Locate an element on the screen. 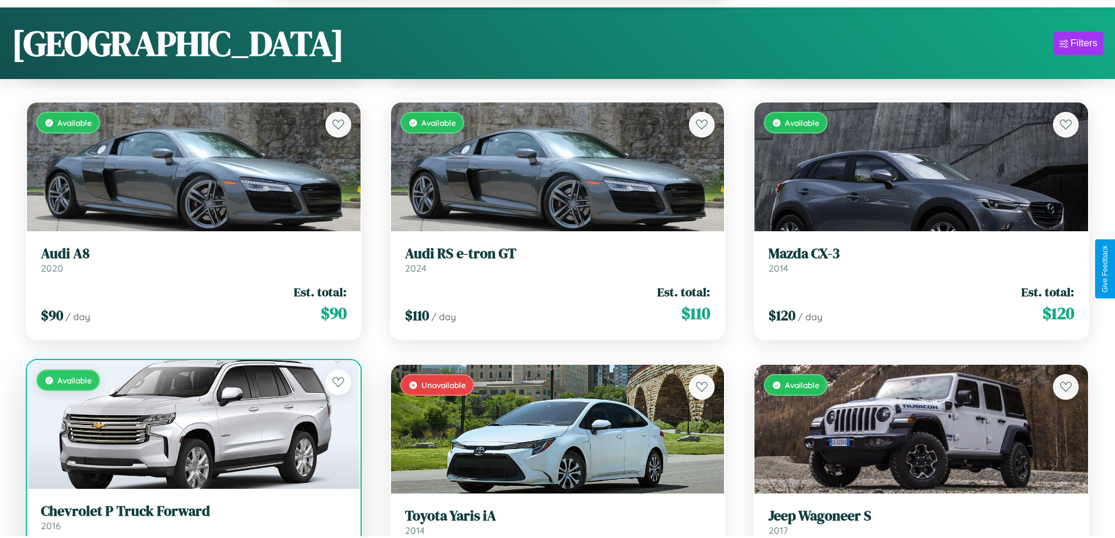 This screenshot has width=1115, height=538. h3: Audi RS e-tron GT is located at coordinates (558, 253).